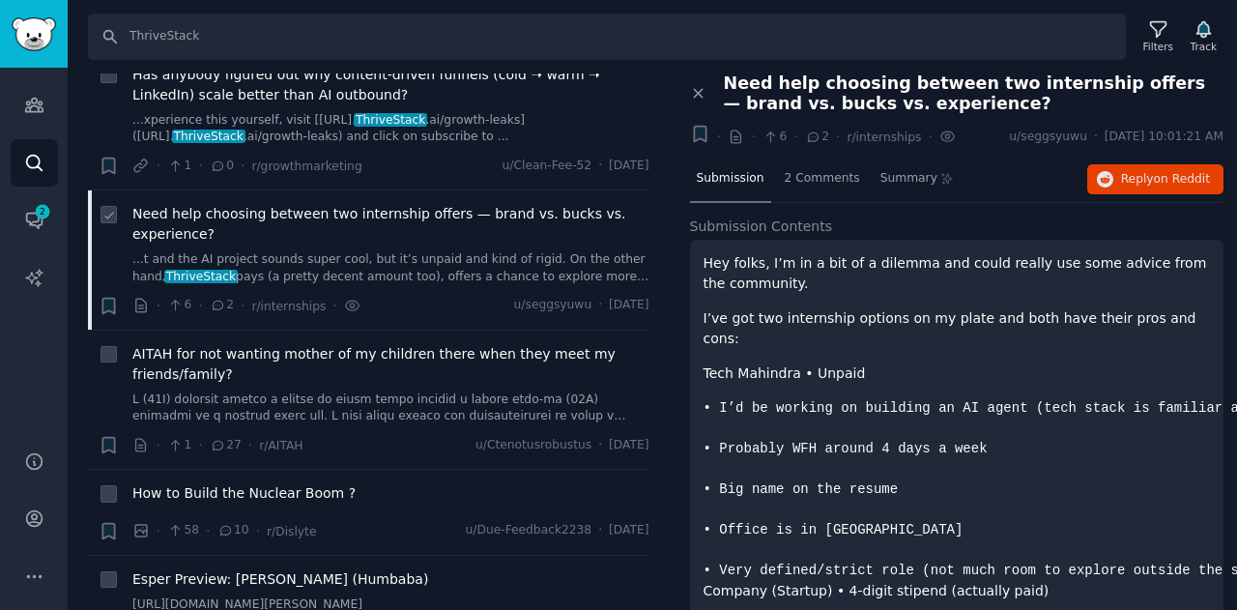 This screenshot has width=1237, height=610. What do you see at coordinates (233, 531) in the screenshot?
I see `span: 10` at bounding box center [233, 531].